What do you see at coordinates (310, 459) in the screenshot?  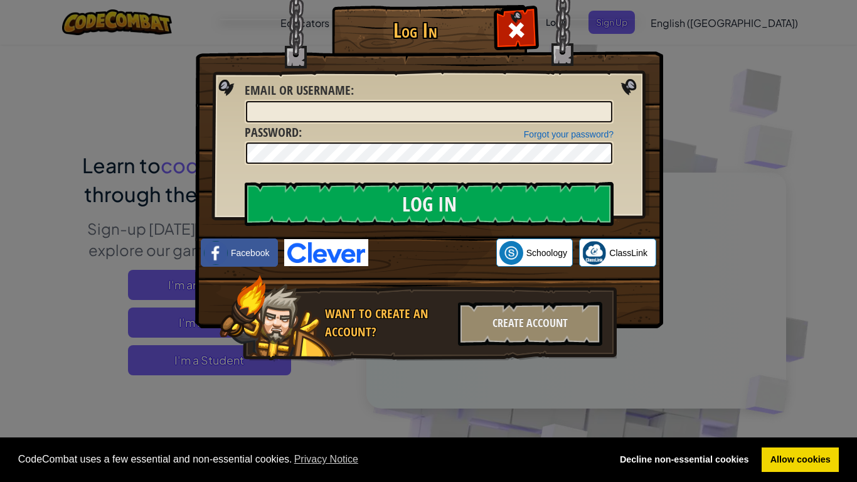 I see `span: CodeCombat uses a few essential and non-essential cookies.` at bounding box center [310, 459].